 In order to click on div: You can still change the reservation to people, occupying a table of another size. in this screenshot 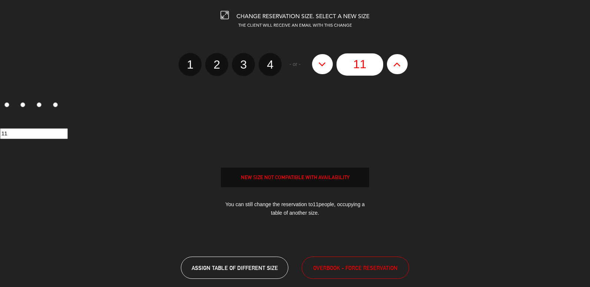, I will do `click(295, 209)`.